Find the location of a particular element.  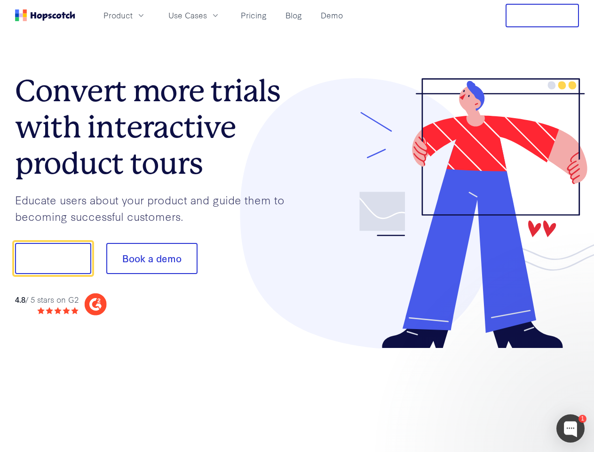

a: Pricing is located at coordinates (254, 15).